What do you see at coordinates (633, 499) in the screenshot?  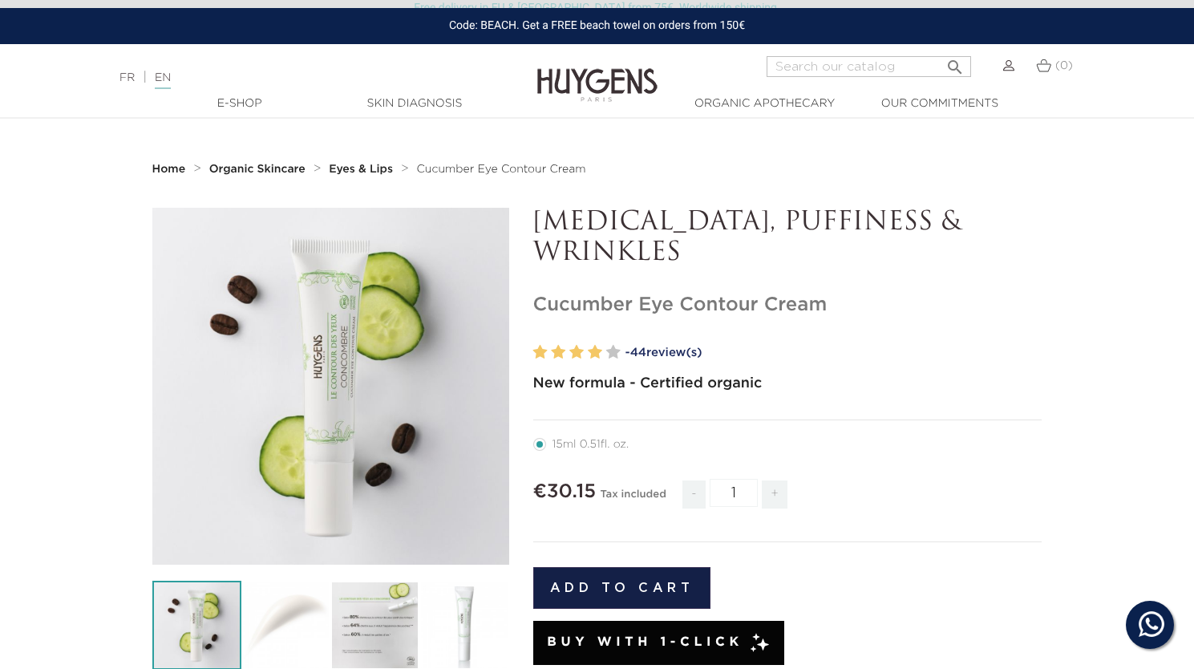 I see `div: Tax included` at bounding box center [633, 499].